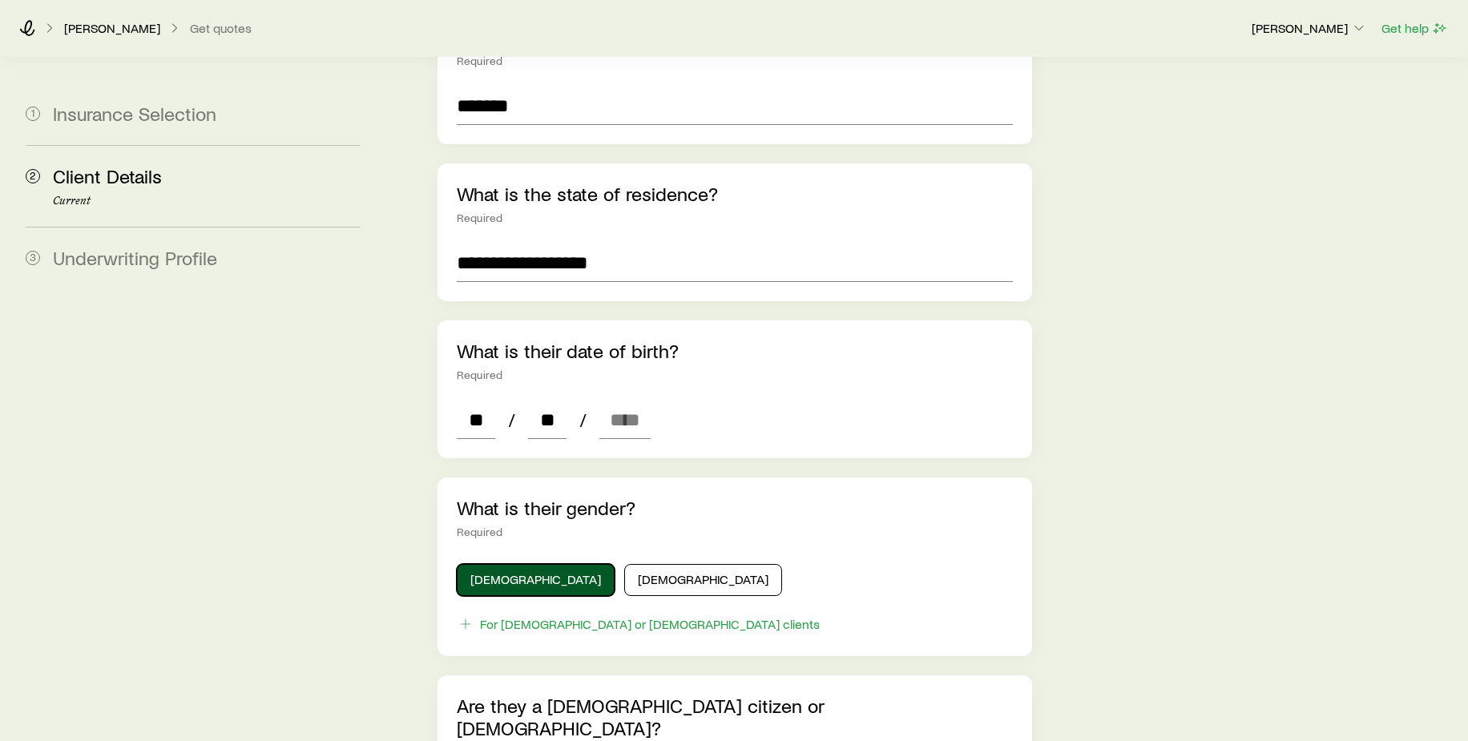 Image resolution: width=1468 pixels, height=741 pixels. What do you see at coordinates (735, 508) in the screenshot?
I see `p: What is their gender?` at bounding box center [735, 508].